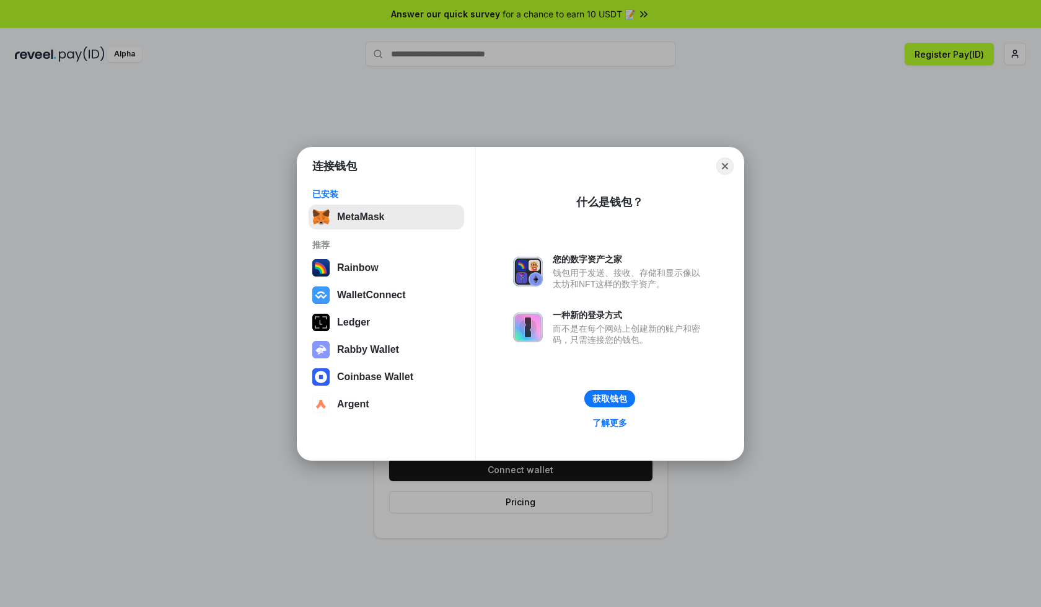 This screenshot has height=607, width=1041. I want to click on button: Rainbow, so click(386, 268).